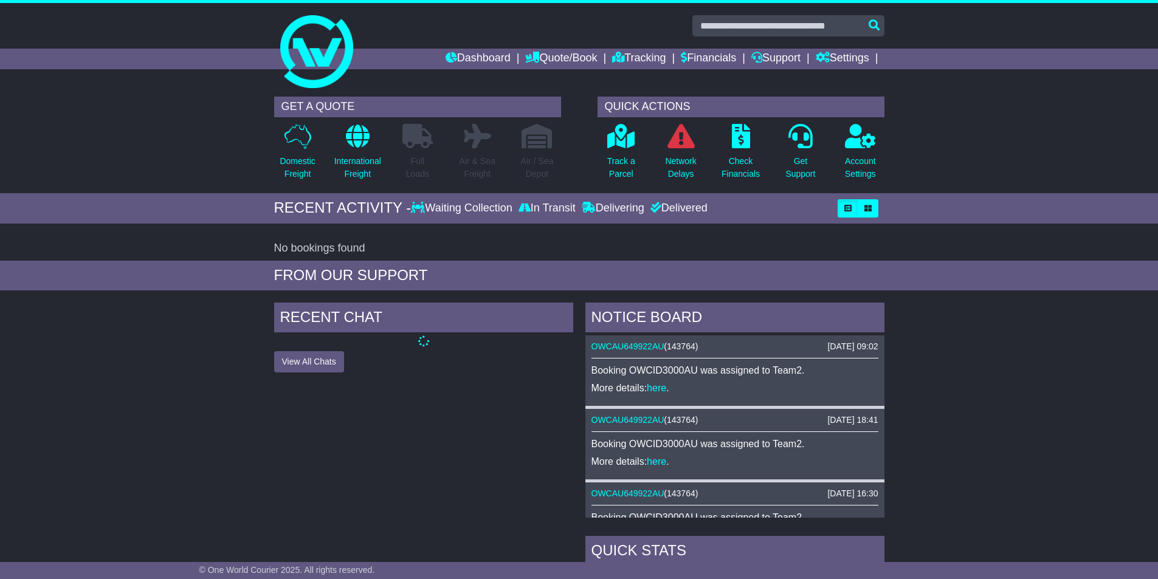 The width and height of the screenshot is (1158, 579). I want to click on a: CheckFinancials, so click(740, 155).